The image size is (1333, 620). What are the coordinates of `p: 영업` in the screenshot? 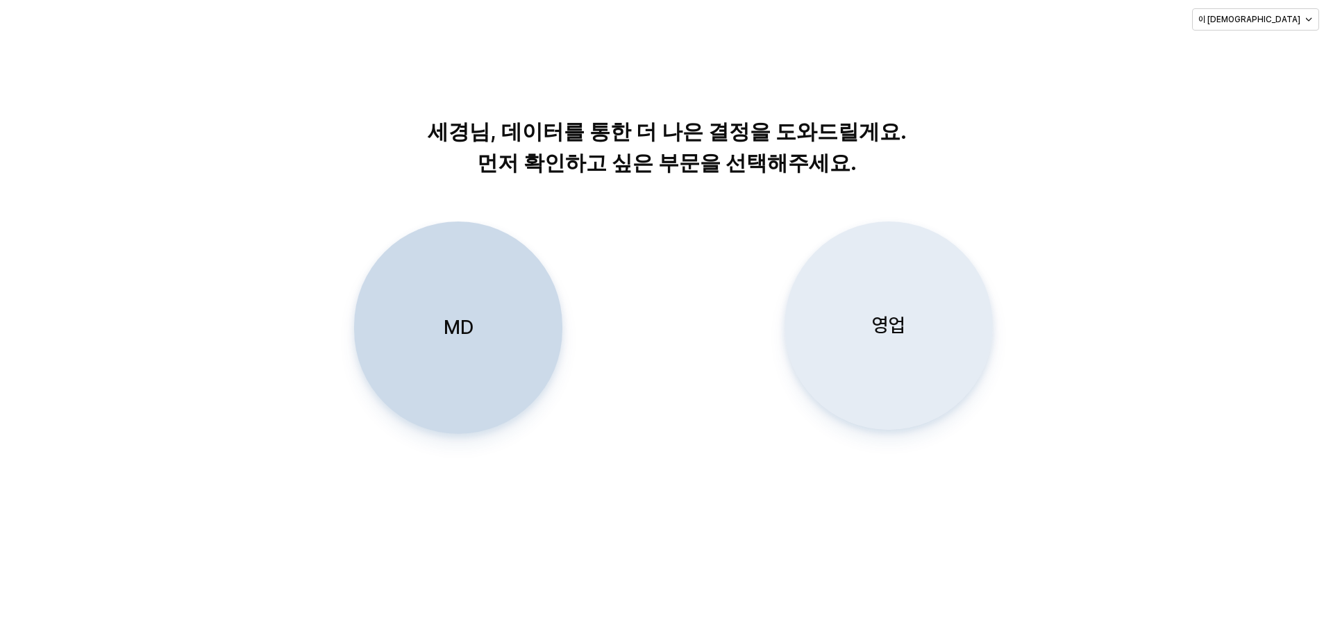 It's located at (889, 325).